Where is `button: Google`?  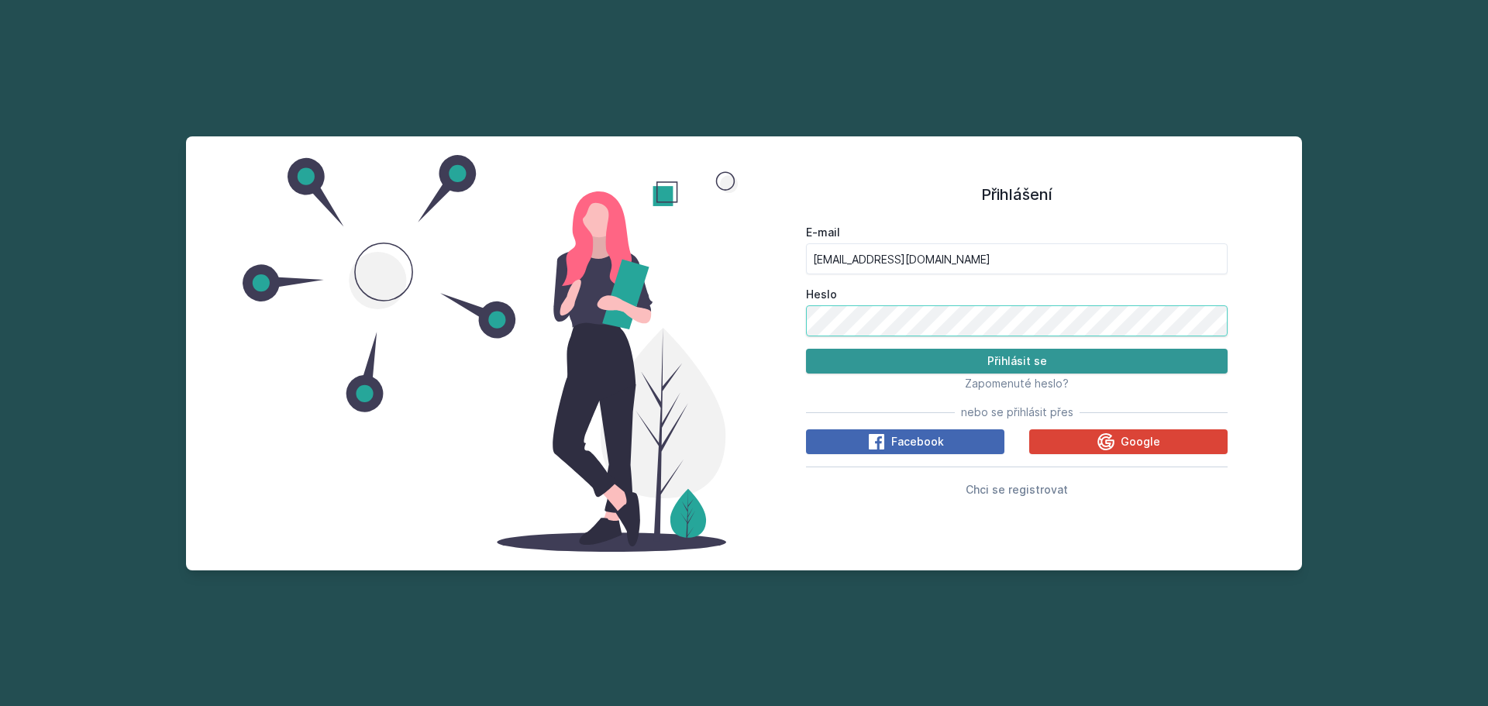 button: Google is located at coordinates (1128, 442).